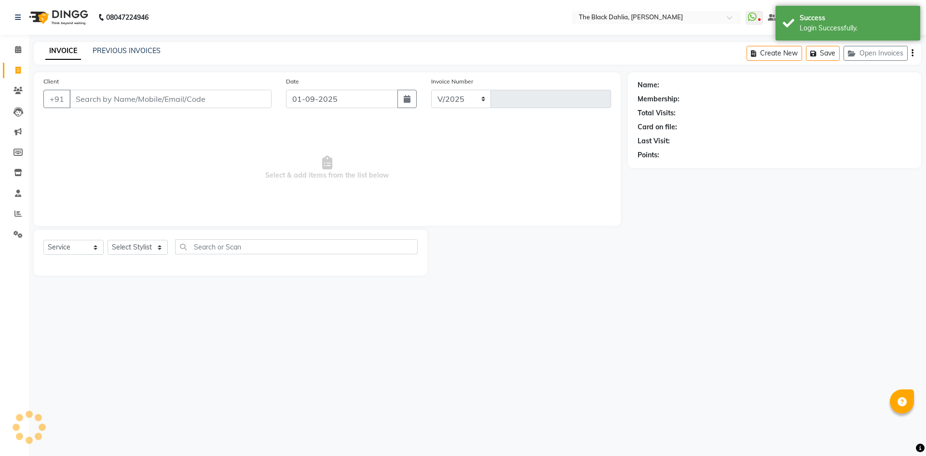  I want to click on label: Date, so click(292, 81).